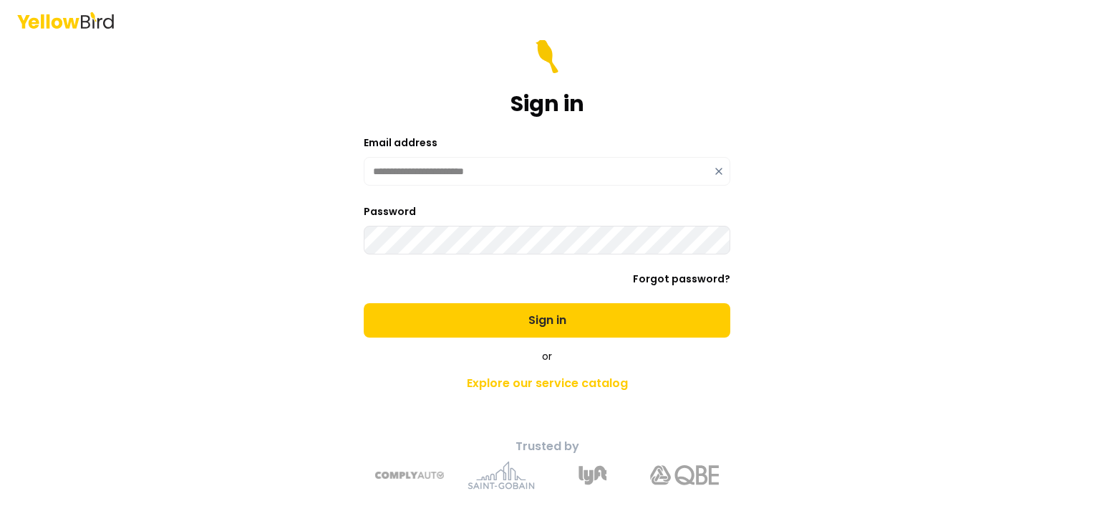 The width and height of the screenshot is (1094, 529). What do you see at coordinates (400, 143) in the screenshot?
I see `label: Email address` at bounding box center [400, 143].